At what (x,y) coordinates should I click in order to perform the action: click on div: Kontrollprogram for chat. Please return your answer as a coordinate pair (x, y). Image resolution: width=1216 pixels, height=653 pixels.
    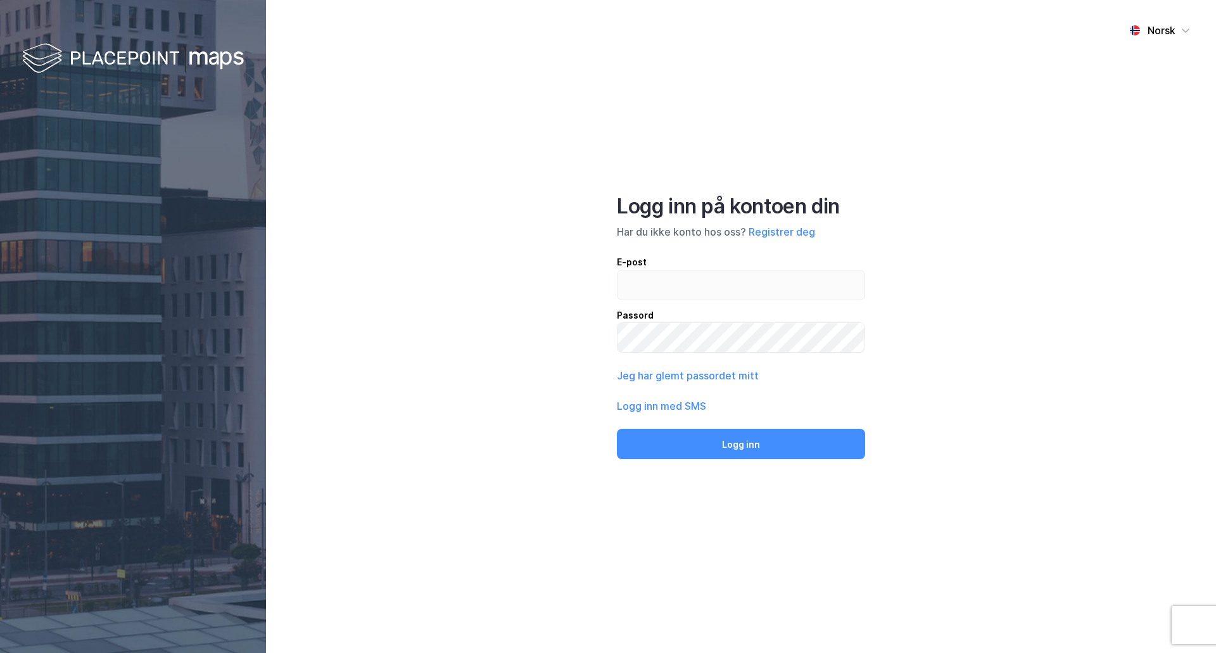
    Looking at the image, I should click on (1184, 622).